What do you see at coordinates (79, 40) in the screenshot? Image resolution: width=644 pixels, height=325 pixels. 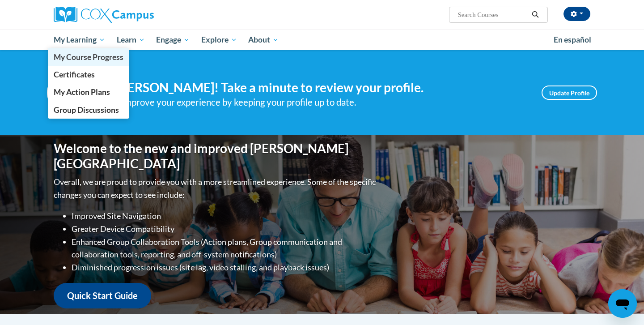 I see `span: My Learning` at bounding box center [79, 40].